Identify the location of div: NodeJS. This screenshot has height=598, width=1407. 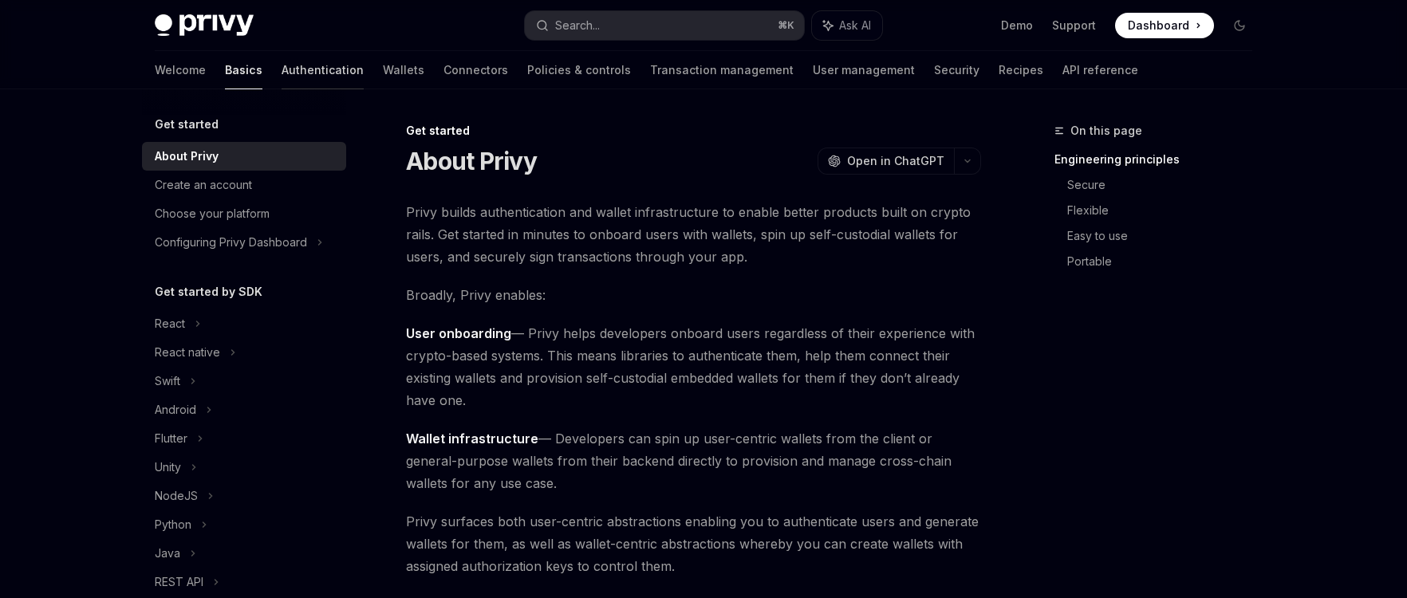
(176, 496).